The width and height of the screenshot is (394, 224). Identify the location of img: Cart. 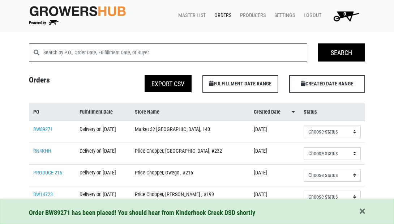
(346, 16).